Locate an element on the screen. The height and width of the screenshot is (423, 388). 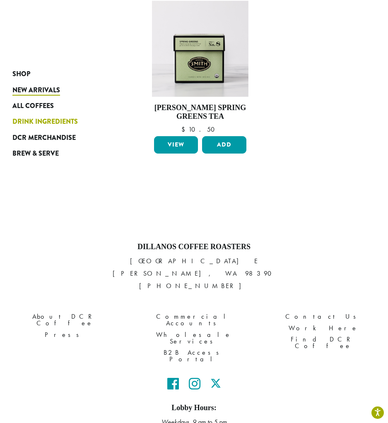
a: View is located at coordinates (176, 145).